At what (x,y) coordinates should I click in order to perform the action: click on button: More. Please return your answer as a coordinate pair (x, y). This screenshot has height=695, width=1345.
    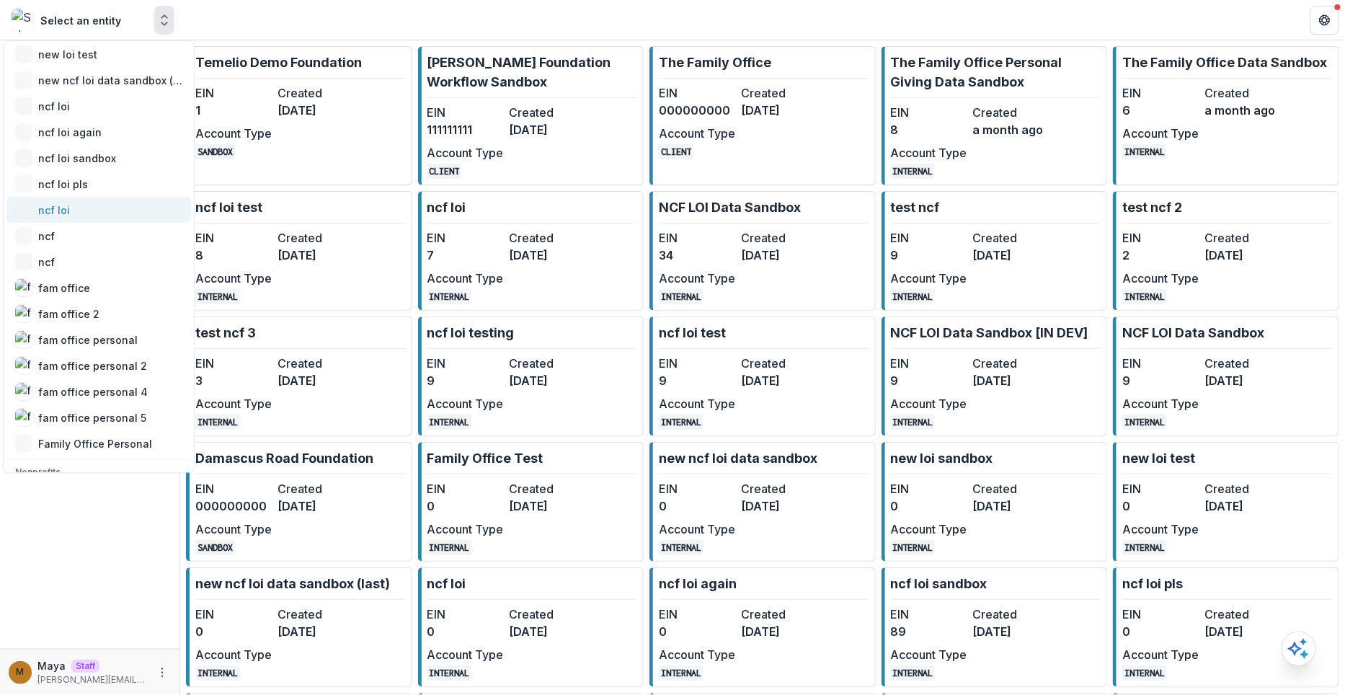
    Looking at the image, I should click on (162, 672).